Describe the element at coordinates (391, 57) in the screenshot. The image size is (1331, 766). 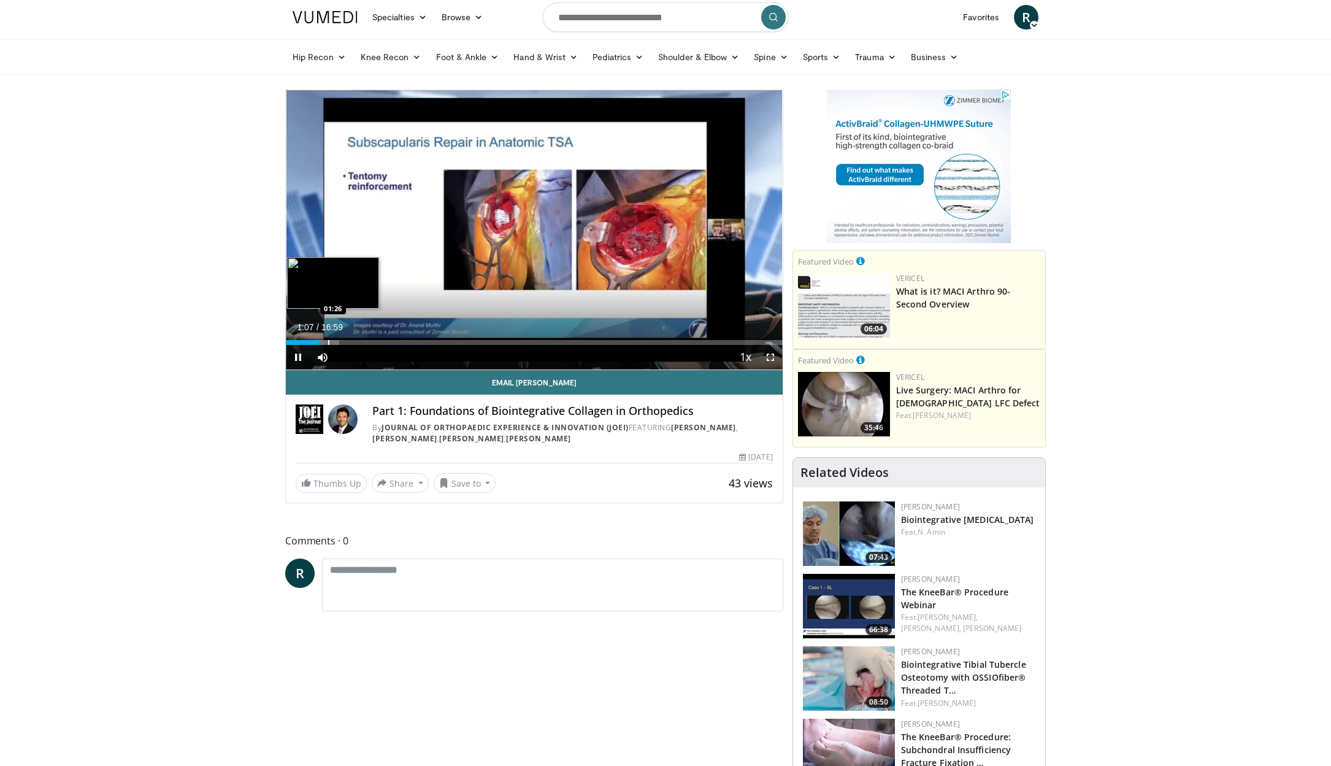
I see `a: Knee Recon` at that location.